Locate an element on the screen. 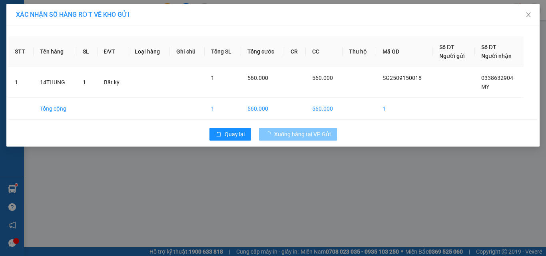 The height and width of the screenshot is (256, 546). th: SL is located at coordinates (87, 52).